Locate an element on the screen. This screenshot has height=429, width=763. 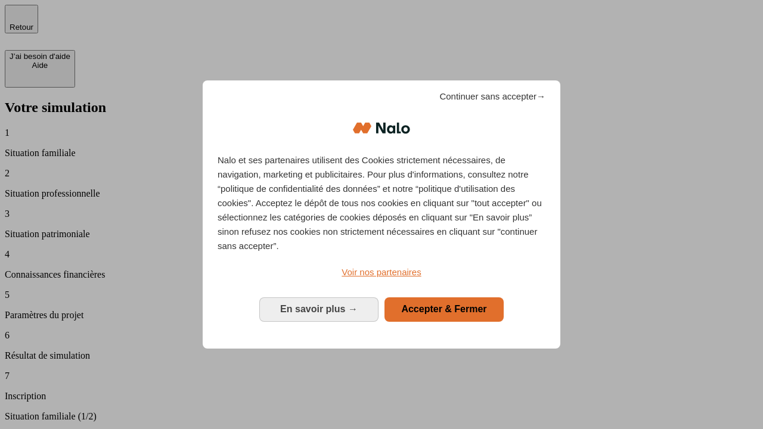
div: Bienvenue chez Nalo Gestion du consentement is located at coordinates (382, 214).